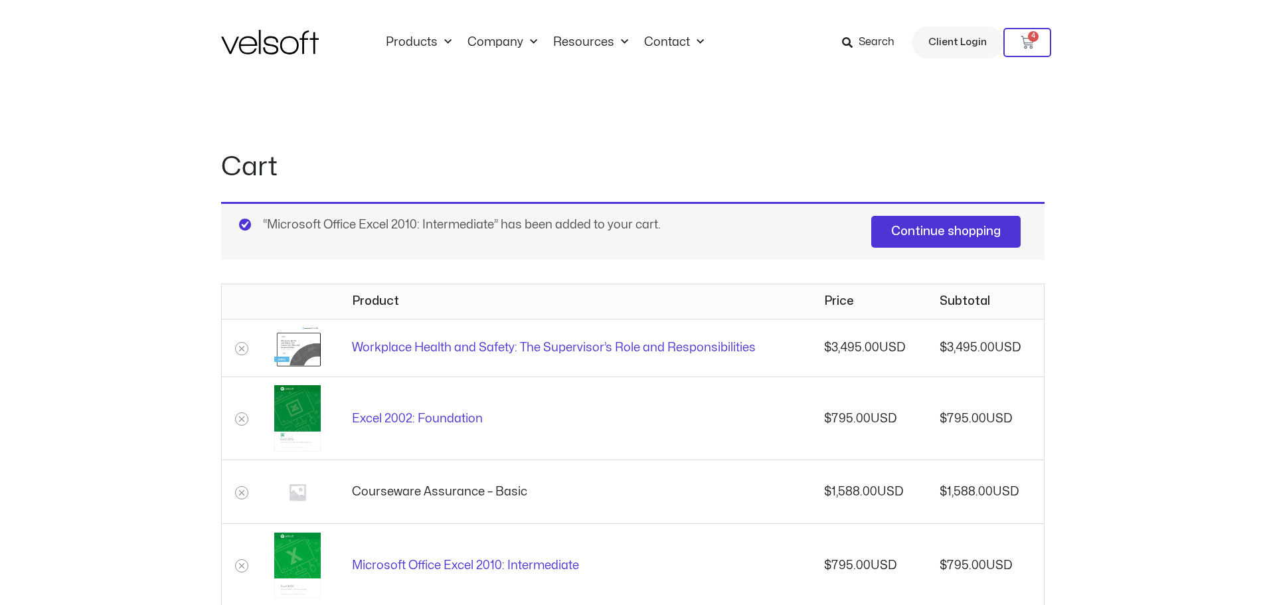 Image resolution: width=1265 pixels, height=605 pixels. I want to click on a: Remove Workplace Health and Safety: The Supervisor's Role and Responsibilities from cart, so click(242, 349).